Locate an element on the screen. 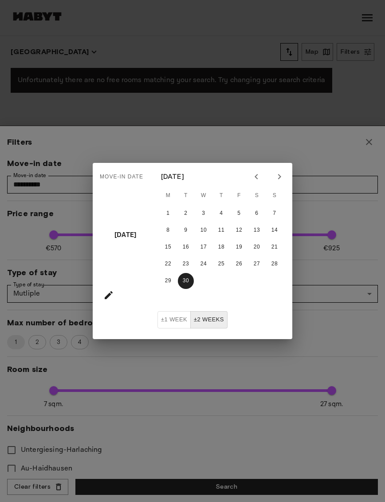 The image size is (385, 502). button: 26 is located at coordinates (239, 264).